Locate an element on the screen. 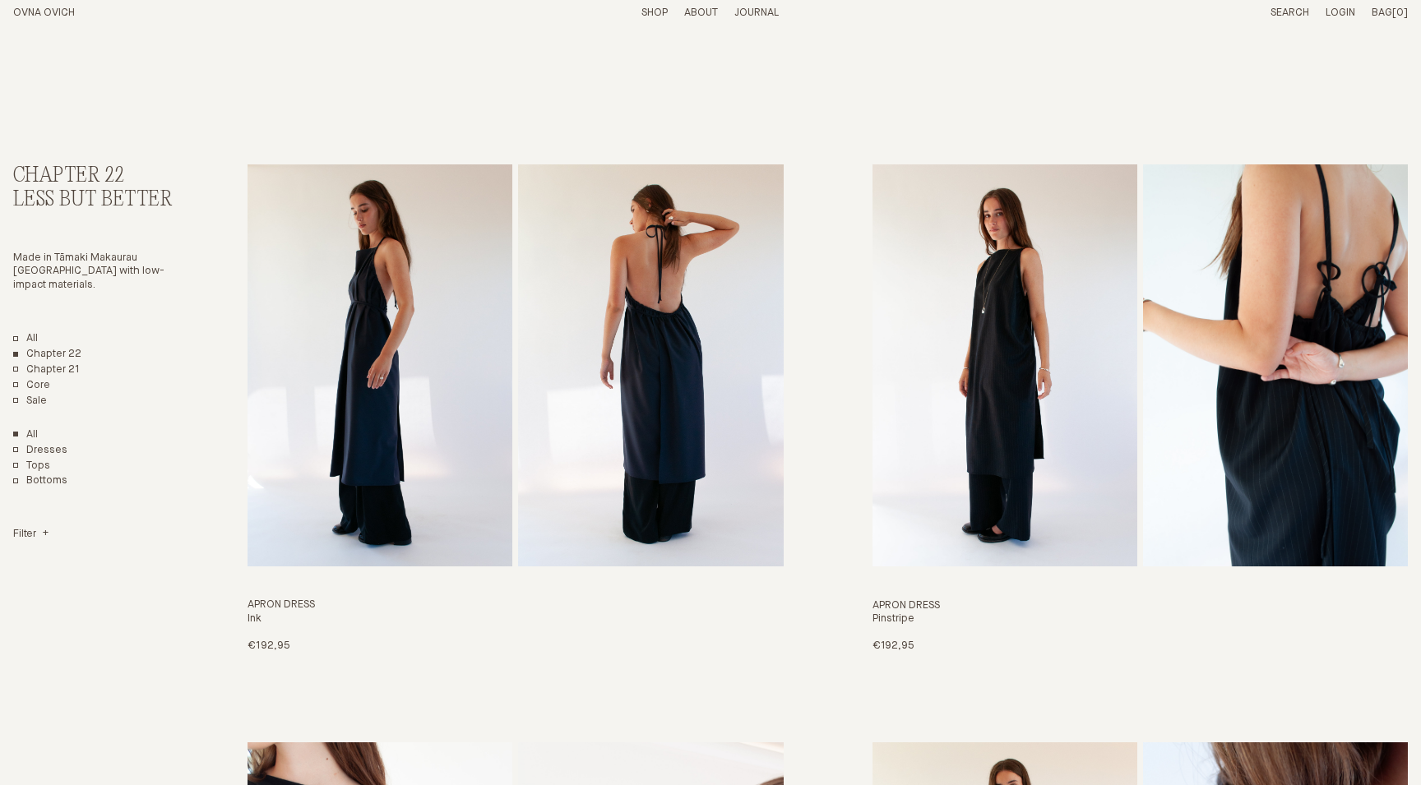  a: Bottoms is located at coordinates (40, 481).